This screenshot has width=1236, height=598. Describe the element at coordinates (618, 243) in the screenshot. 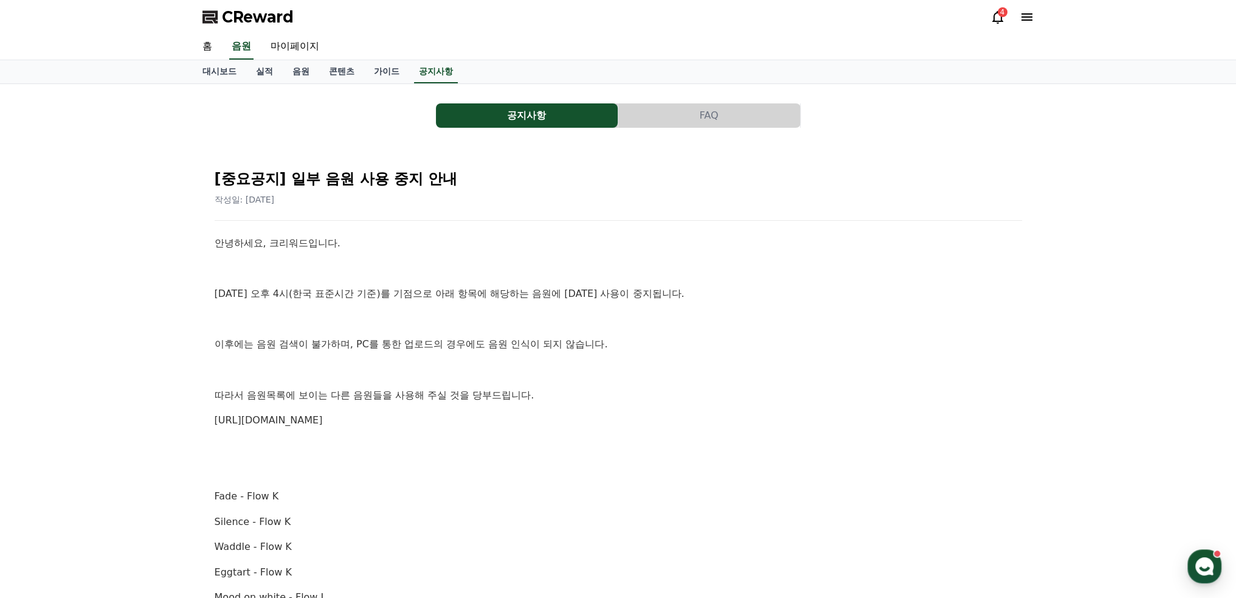

I see `p: 안녕하세요, 크리워드입니다.` at that location.